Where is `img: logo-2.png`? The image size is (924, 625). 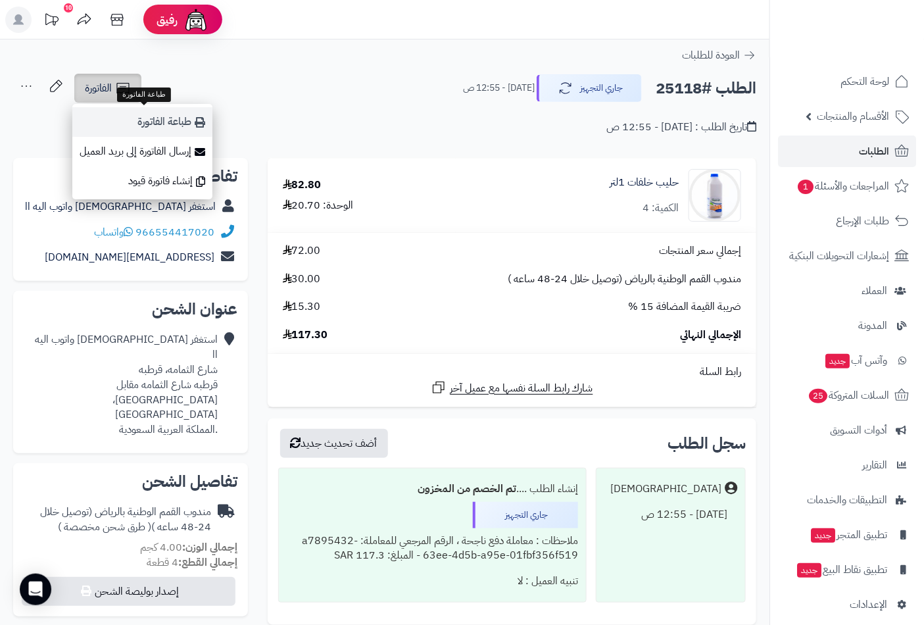 img: logo-2.png is located at coordinates (873, 49).